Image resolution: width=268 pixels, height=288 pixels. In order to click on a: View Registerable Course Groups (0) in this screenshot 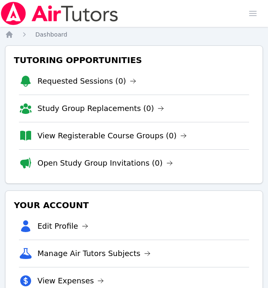, I will do `click(112, 136)`.